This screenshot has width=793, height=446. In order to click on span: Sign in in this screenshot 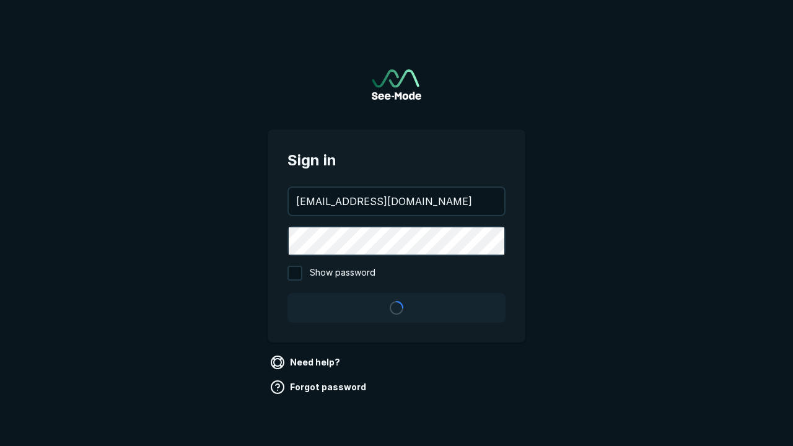, I will do `click(397, 160)`.